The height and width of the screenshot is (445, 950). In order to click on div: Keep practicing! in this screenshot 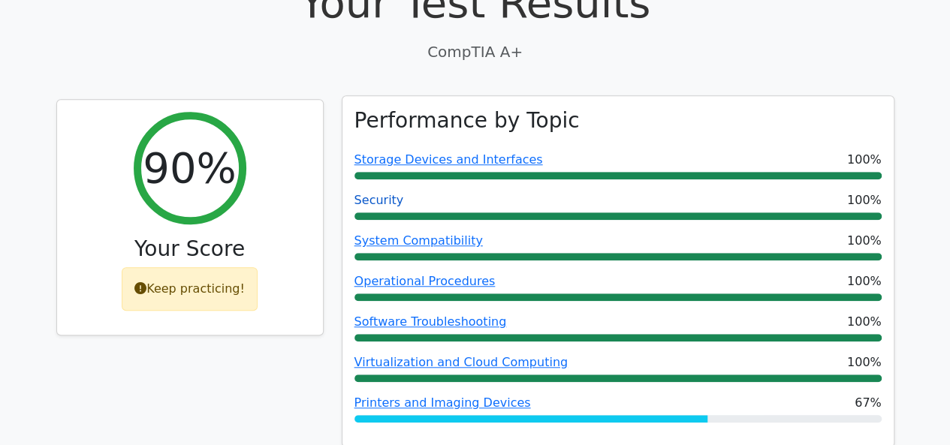, I will do `click(189, 289)`.